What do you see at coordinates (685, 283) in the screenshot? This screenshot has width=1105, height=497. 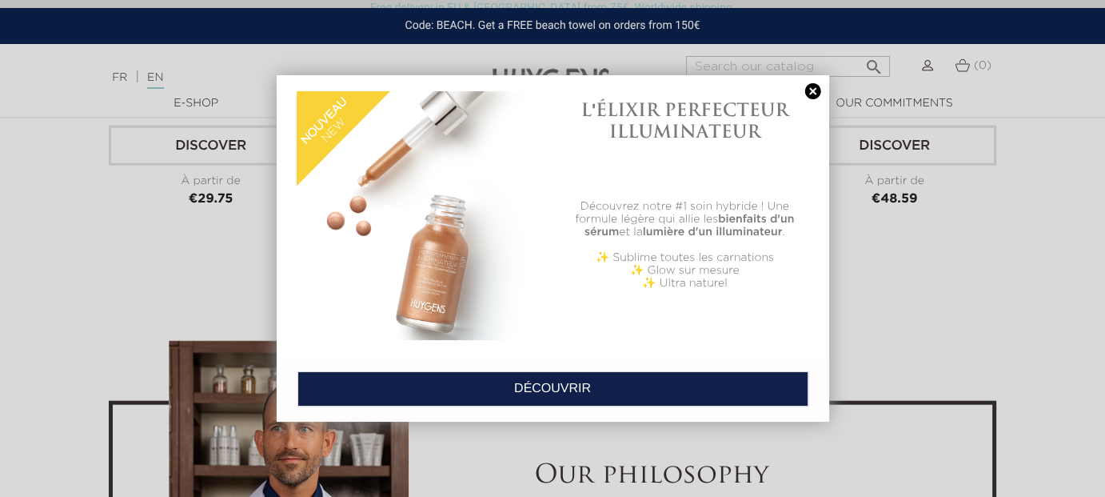 I see `p: ✨ Ultra naturel` at bounding box center [685, 283].